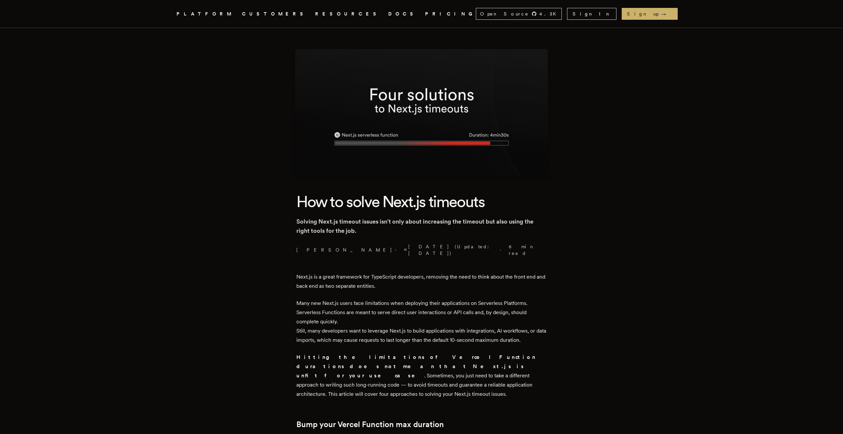  I want to click on span: 4.3 K, so click(549, 14).